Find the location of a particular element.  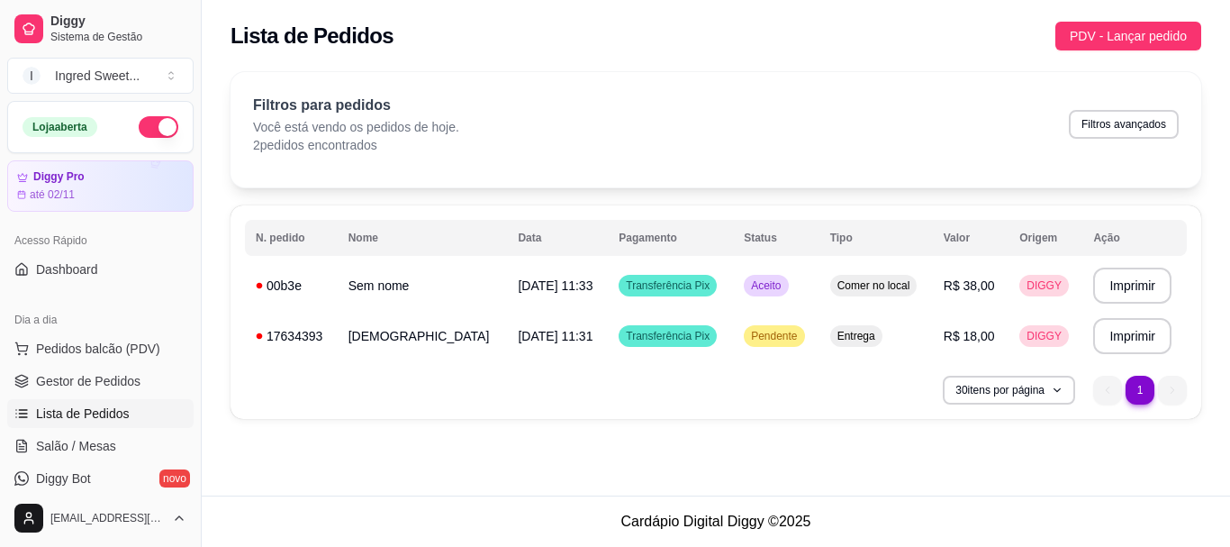

div: 00b3e is located at coordinates (291, 285).